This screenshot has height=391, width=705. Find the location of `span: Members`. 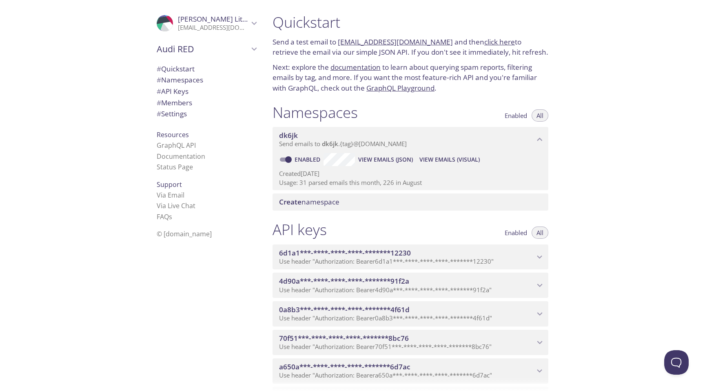

span: Members is located at coordinates (174, 102).